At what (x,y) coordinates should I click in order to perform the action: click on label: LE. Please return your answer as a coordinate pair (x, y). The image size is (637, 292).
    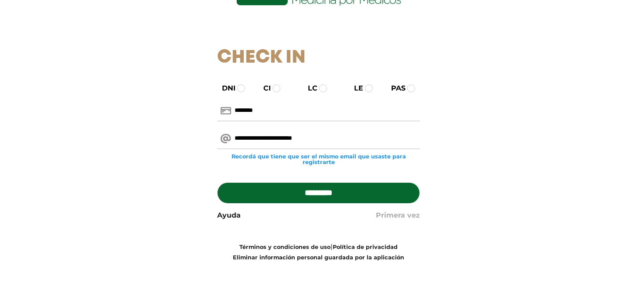
    Looking at the image, I should click on (354, 88).